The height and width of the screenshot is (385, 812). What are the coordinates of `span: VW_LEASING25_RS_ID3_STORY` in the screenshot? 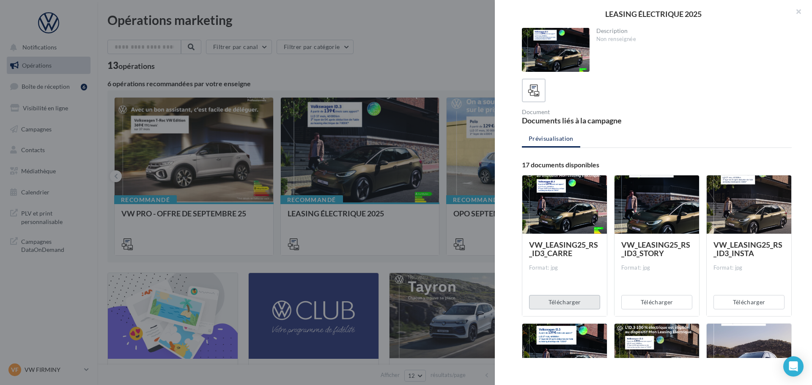 It's located at (656, 249).